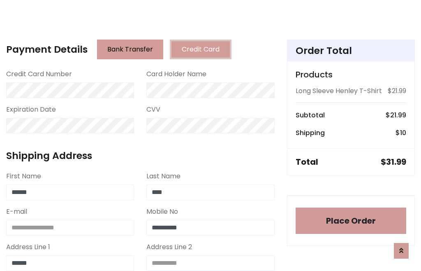 This screenshot has height=271, width=421. Describe the element at coordinates (351, 51) in the screenshot. I see `h4: Order Total` at that location.